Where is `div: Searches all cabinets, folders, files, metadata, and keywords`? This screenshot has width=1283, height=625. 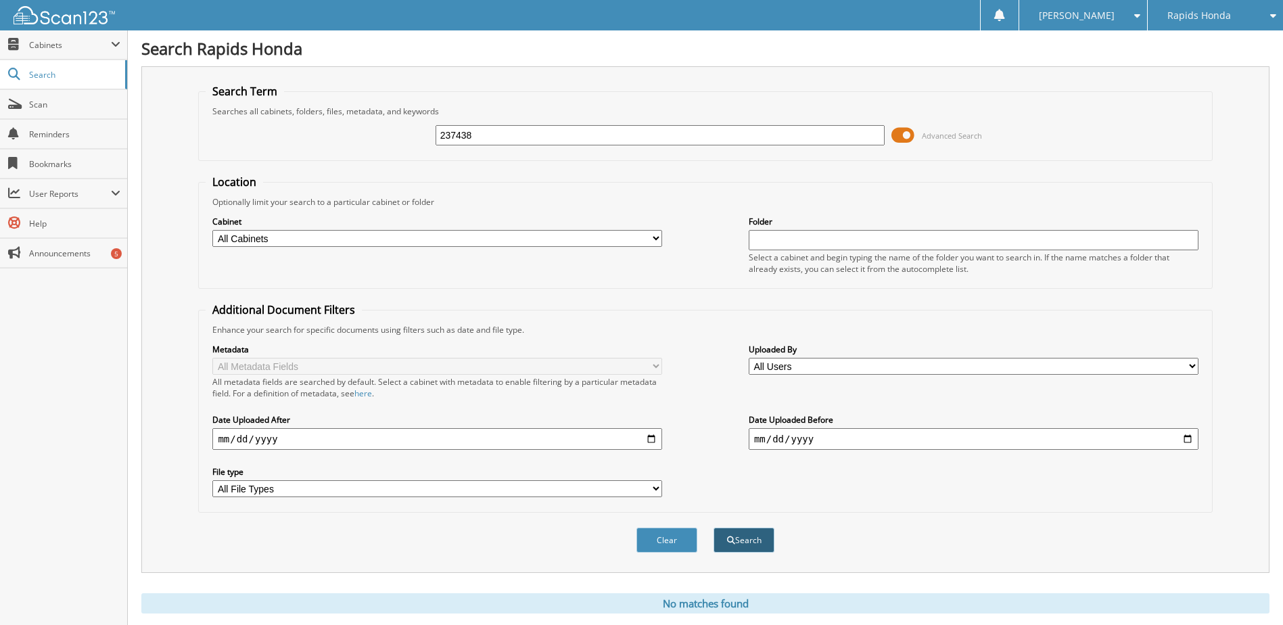
div: Searches all cabinets, folders, files, metadata, and keywords is located at coordinates (705, 111).